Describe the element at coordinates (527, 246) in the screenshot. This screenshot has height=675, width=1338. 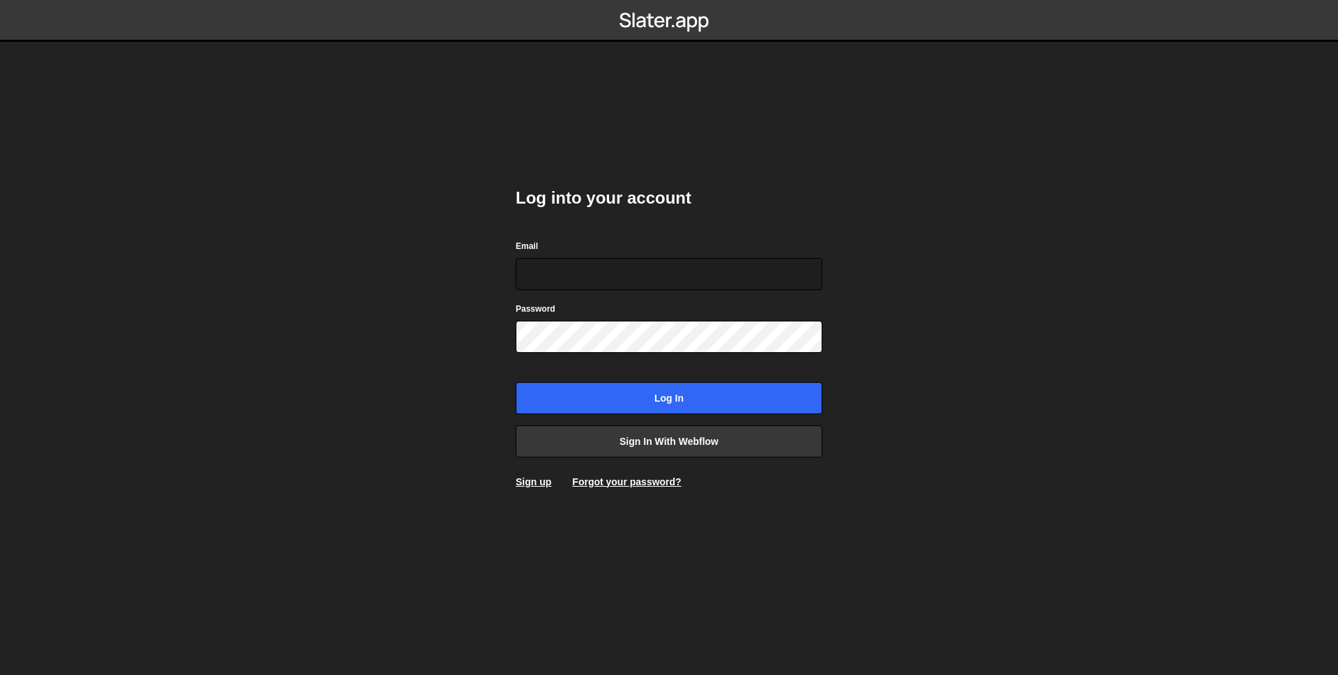
I see `label: Email` at that location.